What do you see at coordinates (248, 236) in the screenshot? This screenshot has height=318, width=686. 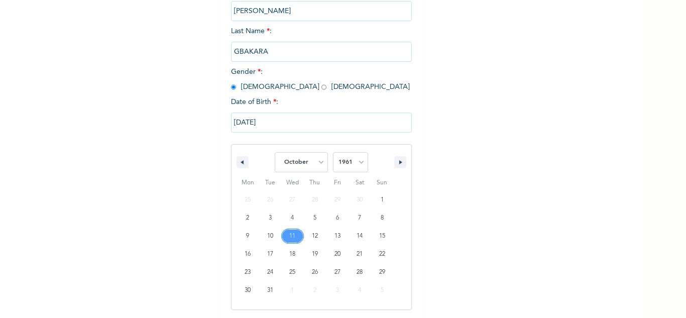 I see `span: 9` at bounding box center [248, 236].